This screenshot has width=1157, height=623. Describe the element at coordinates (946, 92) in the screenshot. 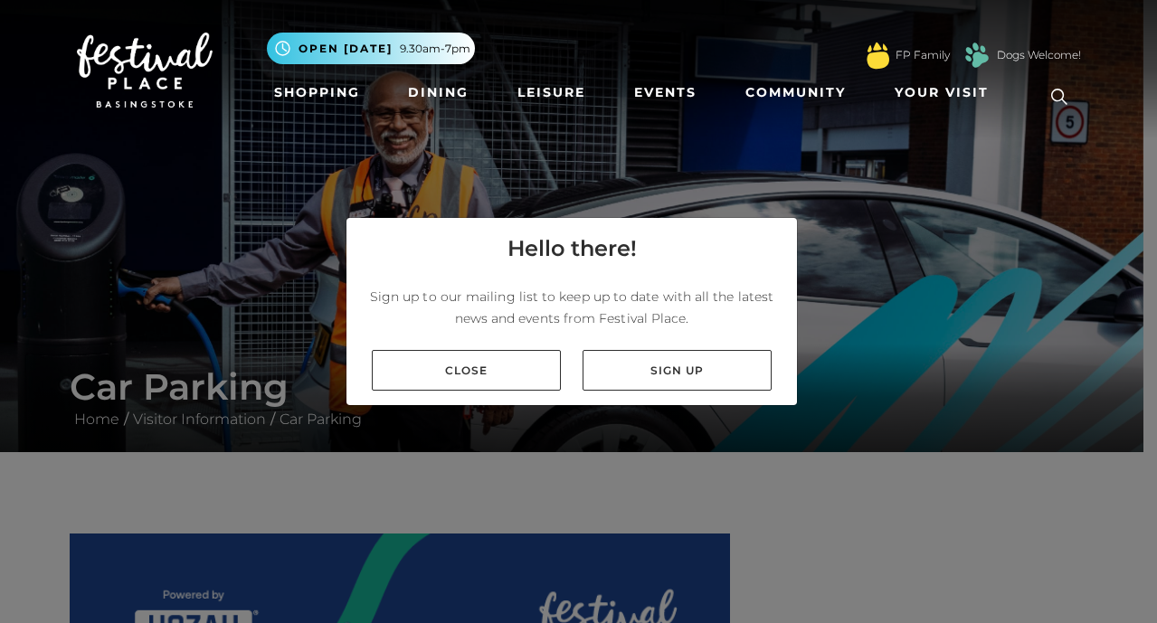

I see `a: Your Visit` at that location.